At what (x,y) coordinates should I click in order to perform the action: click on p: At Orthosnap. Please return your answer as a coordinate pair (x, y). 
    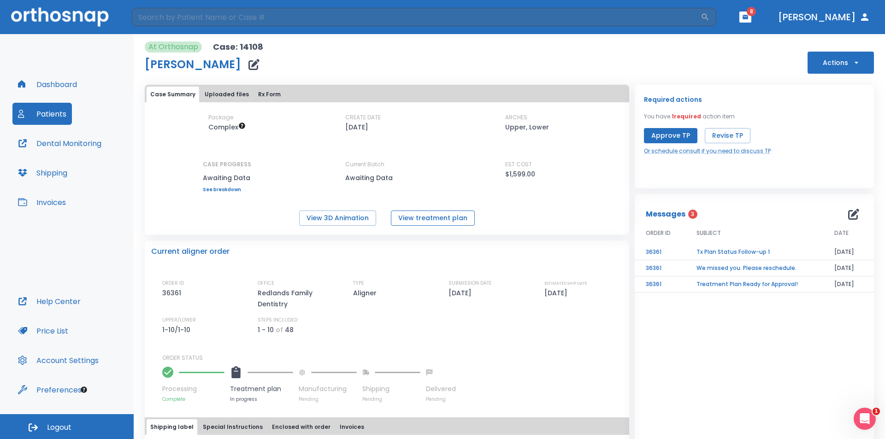
    Looking at the image, I should click on (173, 47).